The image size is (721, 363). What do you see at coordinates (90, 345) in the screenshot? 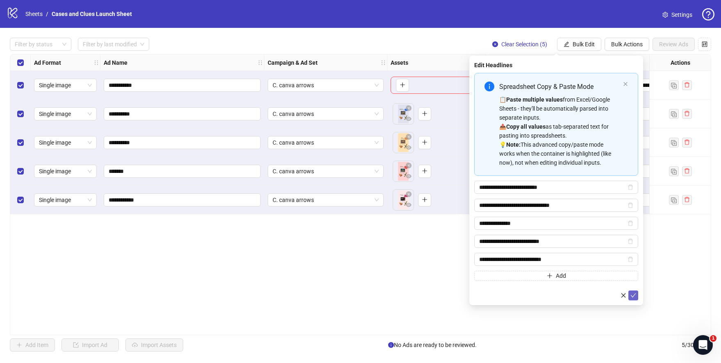
I see `button: Import Ad` at bounding box center [90, 345].